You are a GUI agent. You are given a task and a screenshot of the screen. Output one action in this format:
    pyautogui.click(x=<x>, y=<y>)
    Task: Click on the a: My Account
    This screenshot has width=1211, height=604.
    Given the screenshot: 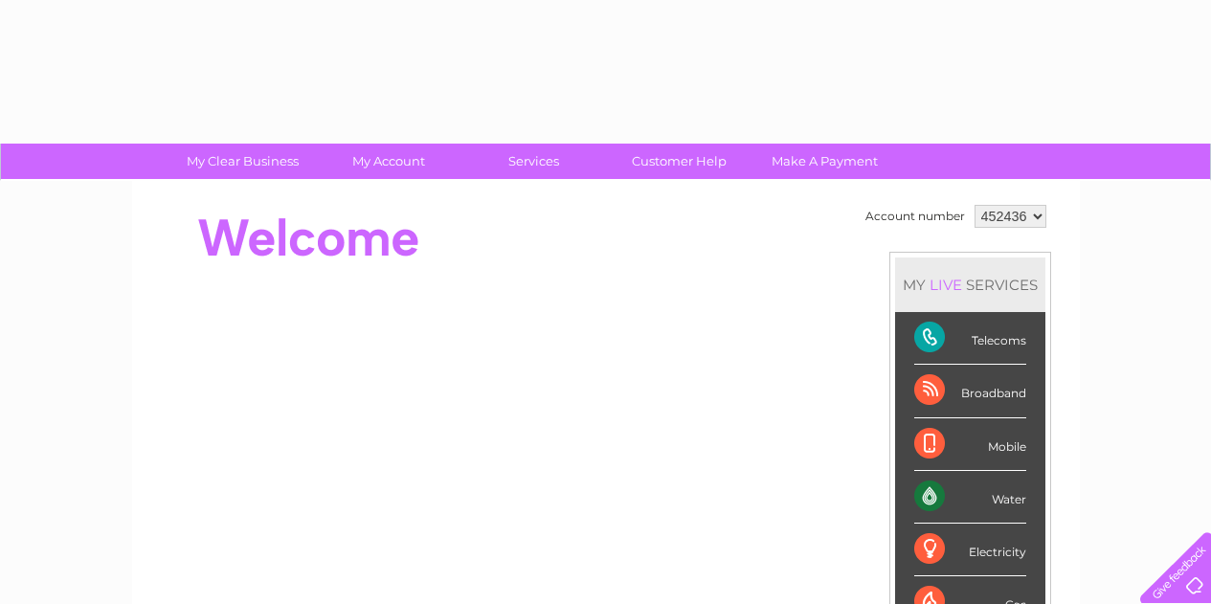 What is the action you would take?
    pyautogui.click(x=388, y=161)
    